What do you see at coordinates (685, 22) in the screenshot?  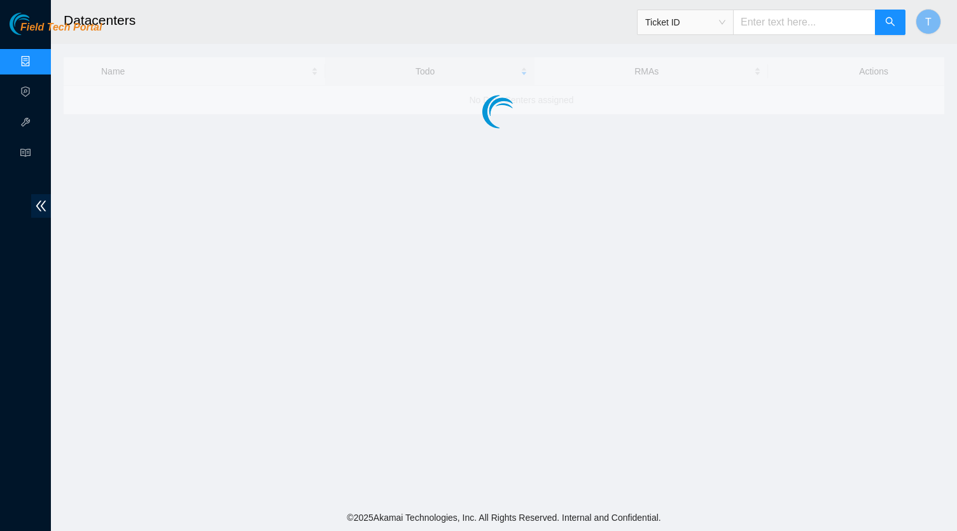 I see `span: Ticket ID` at bounding box center [685, 22].